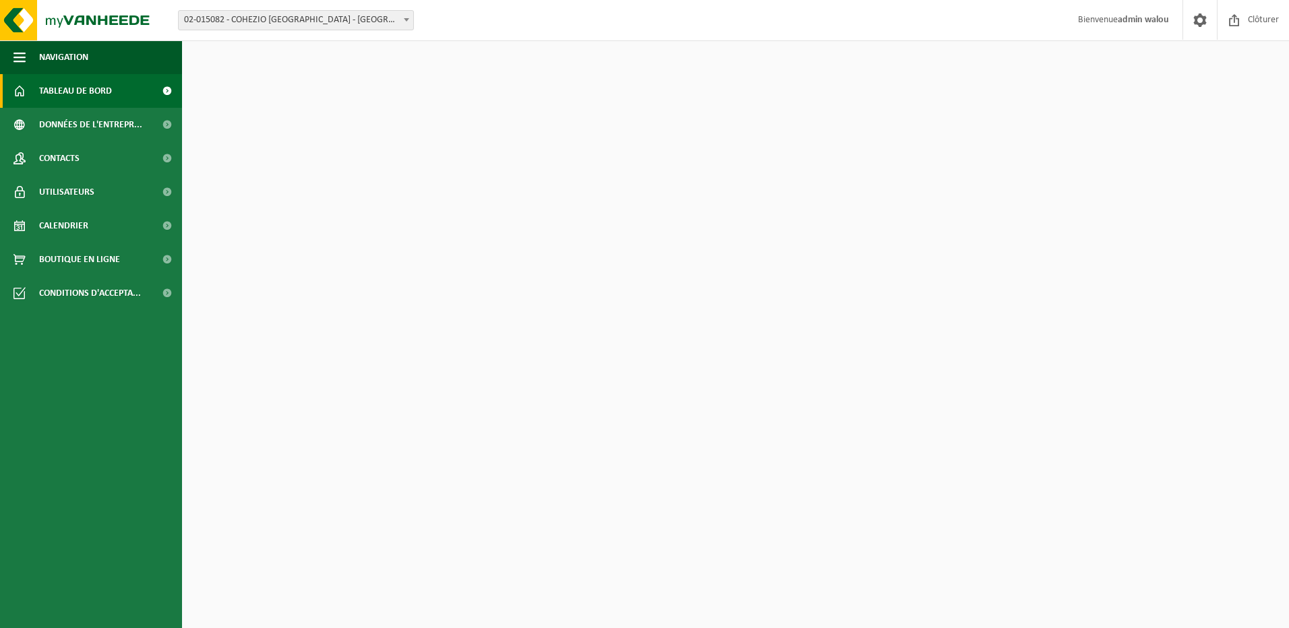 Image resolution: width=1289 pixels, height=628 pixels. What do you see at coordinates (63, 226) in the screenshot?
I see `span: Calendrier` at bounding box center [63, 226].